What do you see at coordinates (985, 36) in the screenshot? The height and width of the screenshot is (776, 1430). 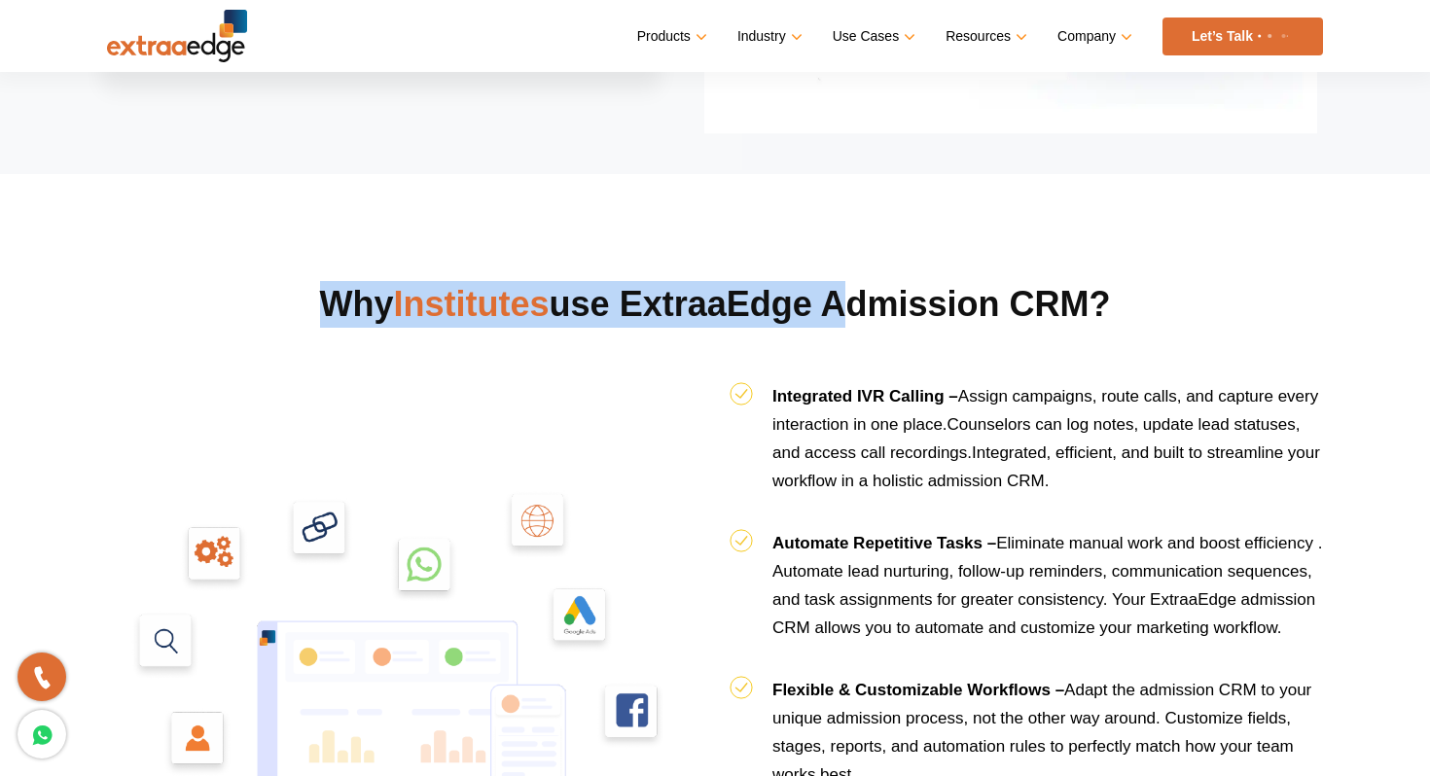 I see `a: Resources` at bounding box center [985, 36].